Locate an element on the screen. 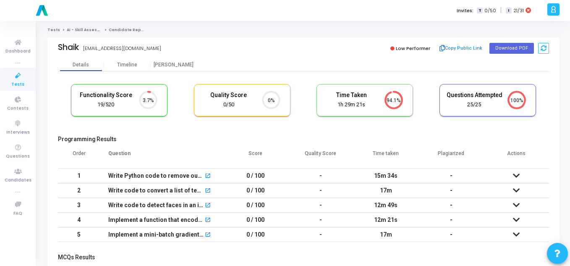 The width and height of the screenshot is (570, 266). th: Question is located at coordinates (161, 157).